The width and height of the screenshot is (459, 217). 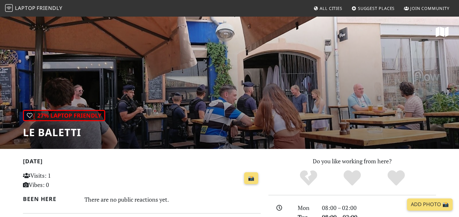 What do you see at coordinates (49, 8) in the screenshot?
I see `span: Friendly` at bounding box center [49, 8].